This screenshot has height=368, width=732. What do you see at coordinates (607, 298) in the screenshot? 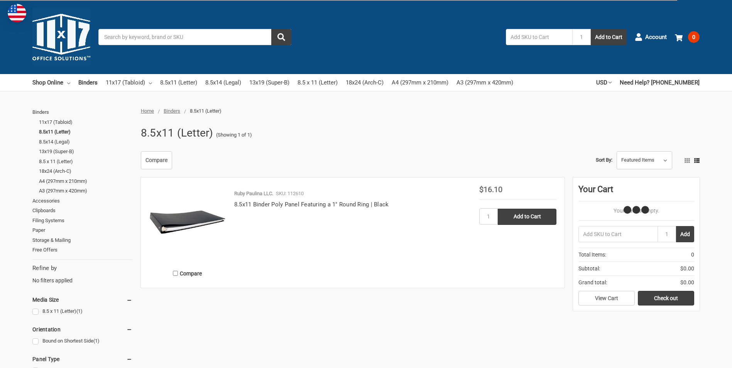
I see `a: View Cart` at bounding box center [607, 298].